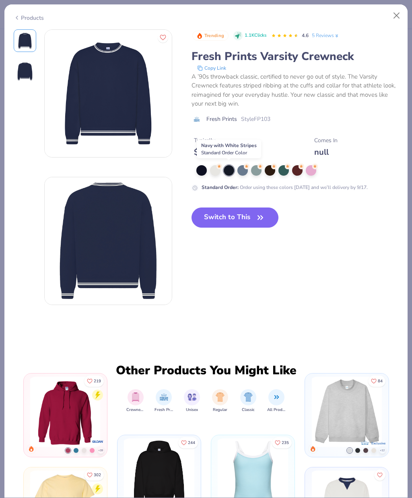 This screenshot has width=412, height=498. I want to click on img: Fresh Prints Denver Mock Neck Heavyweight Sweatshirt, so click(347, 411).